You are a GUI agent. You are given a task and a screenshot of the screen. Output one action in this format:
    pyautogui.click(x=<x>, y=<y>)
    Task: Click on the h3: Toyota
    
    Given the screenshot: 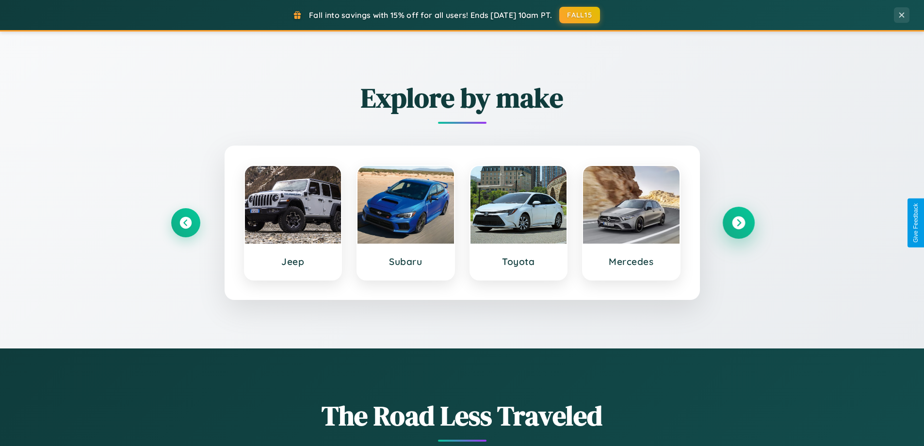 What is the action you would take?
    pyautogui.click(x=519, y=262)
    